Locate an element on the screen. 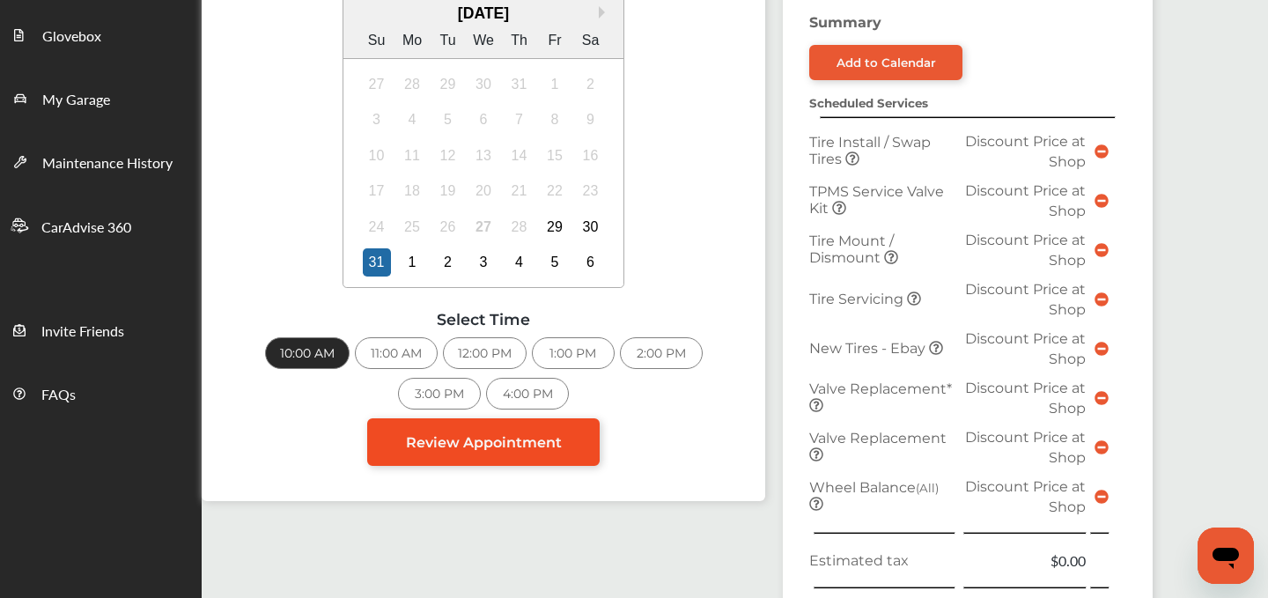 This screenshot has height=598, width=1268. div: Add to Calendar is located at coordinates (886, 63).